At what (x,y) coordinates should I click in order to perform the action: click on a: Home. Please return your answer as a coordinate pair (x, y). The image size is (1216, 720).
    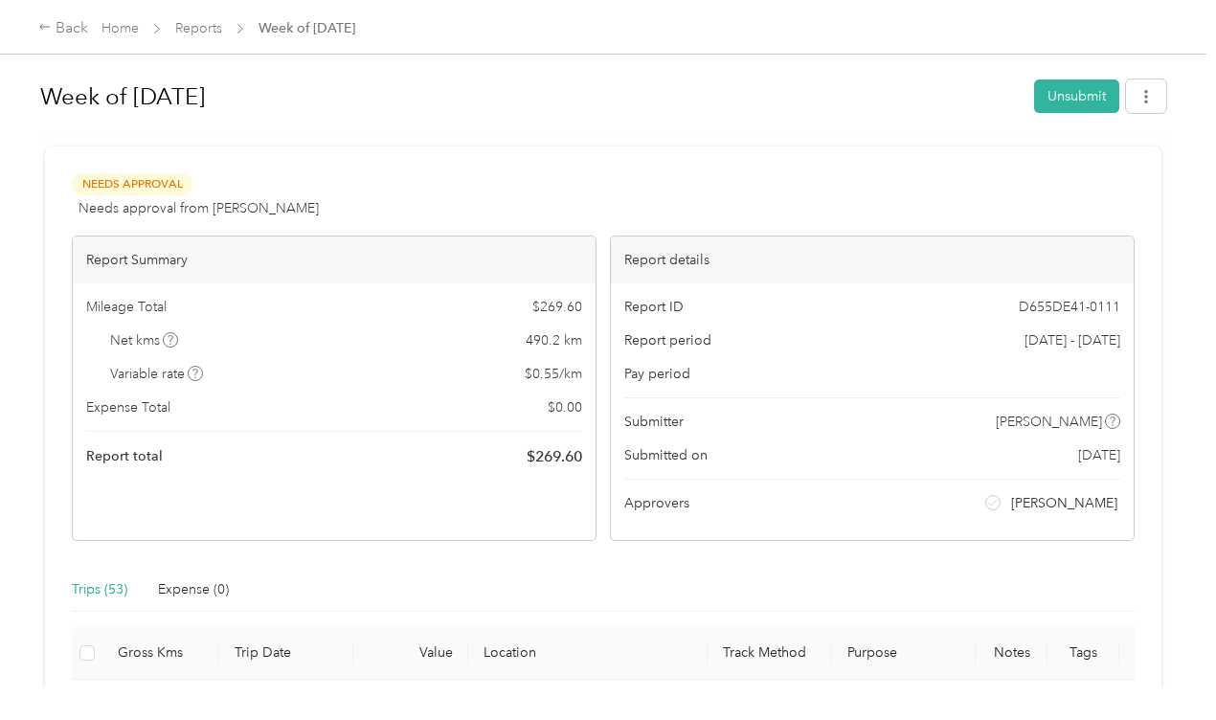
    Looking at the image, I should click on (120, 28).